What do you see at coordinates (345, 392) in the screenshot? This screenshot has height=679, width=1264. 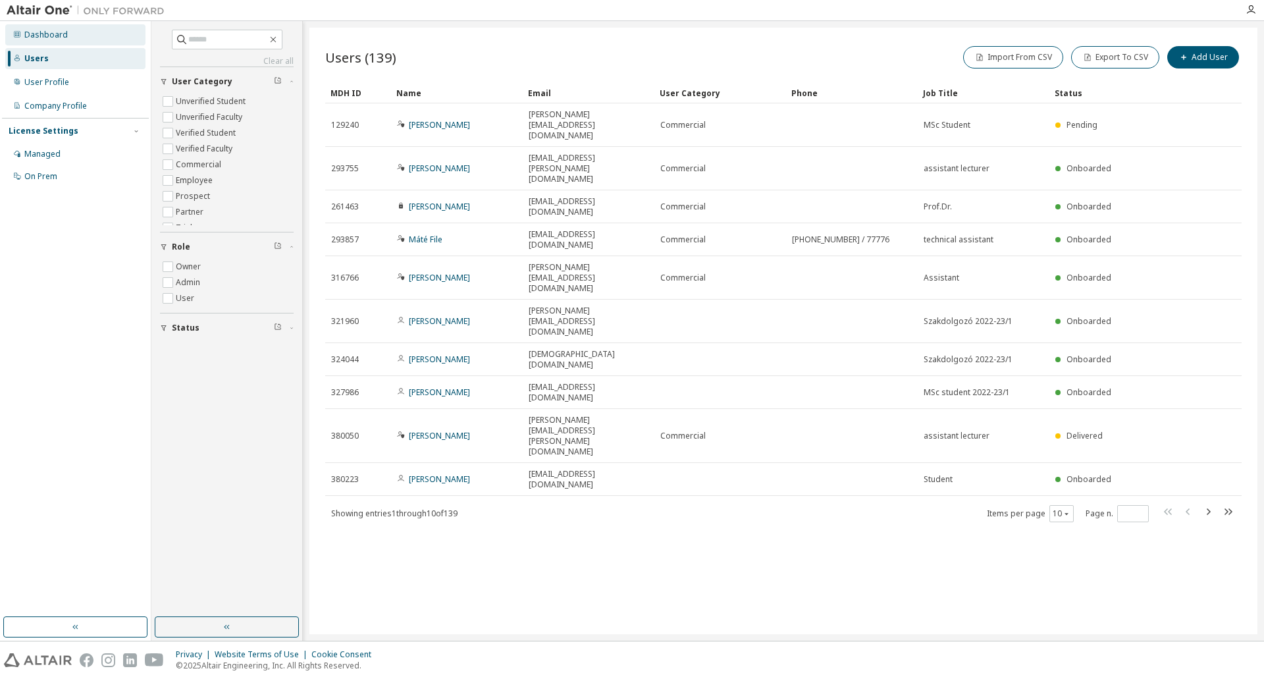 I see `span: 327986` at bounding box center [345, 392].